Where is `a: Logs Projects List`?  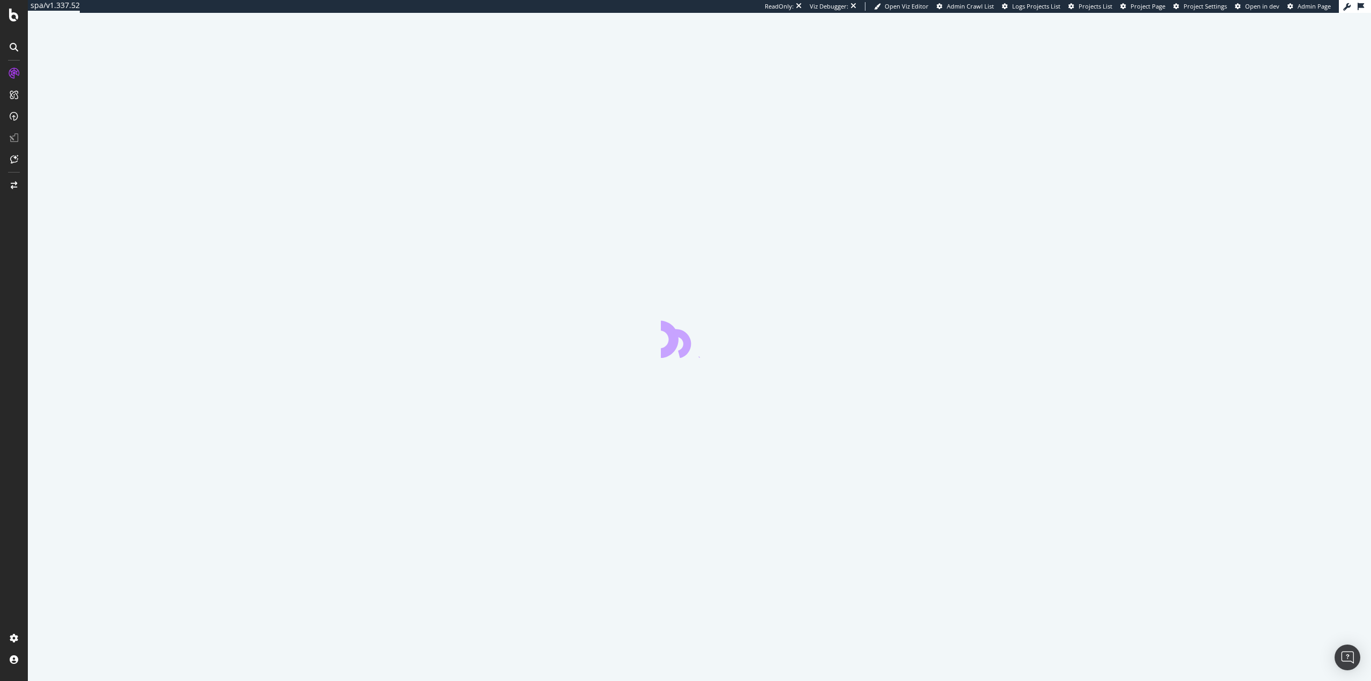
a: Logs Projects List is located at coordinates (1031, 6).